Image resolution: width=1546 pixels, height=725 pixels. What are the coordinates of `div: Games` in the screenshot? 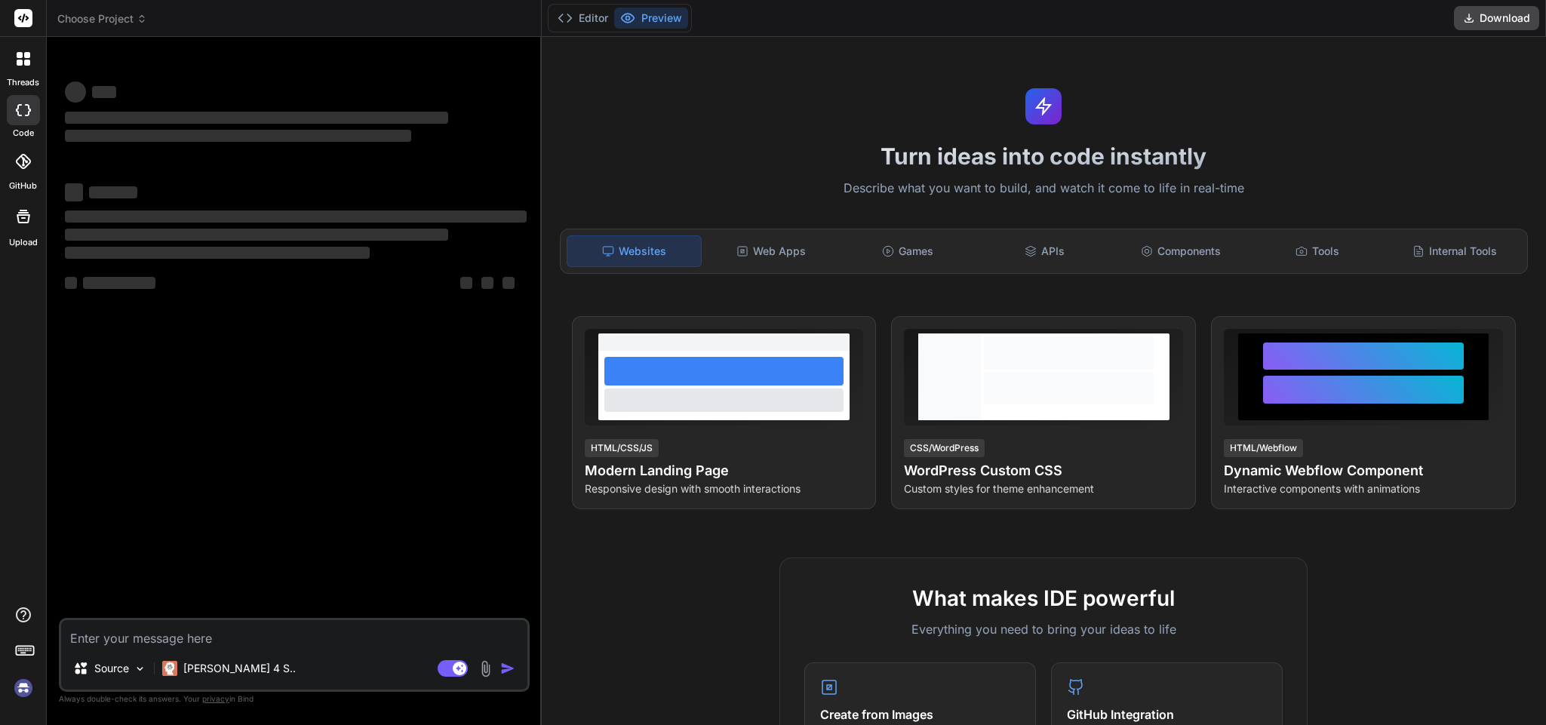 It's located at (907, 251).